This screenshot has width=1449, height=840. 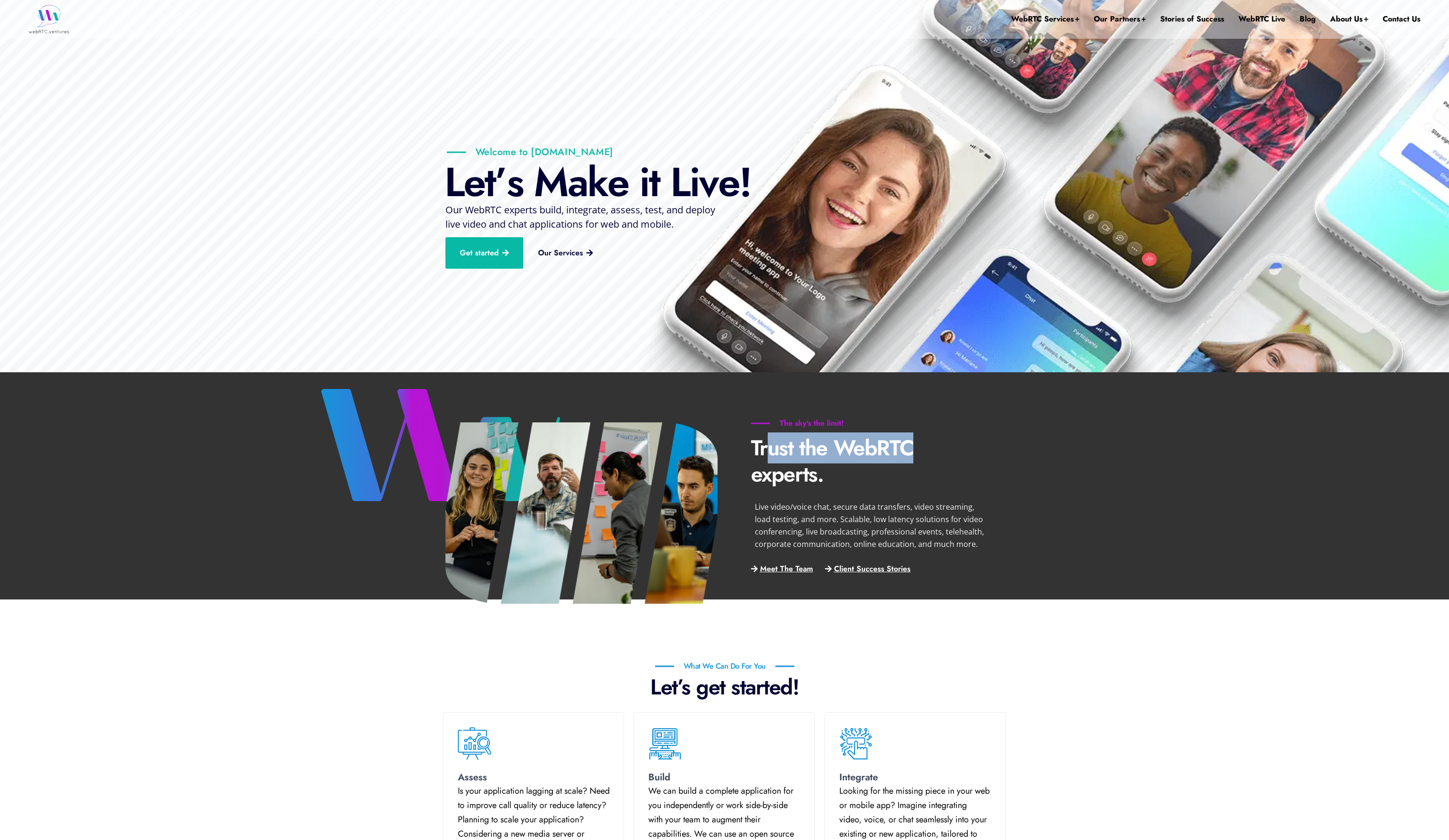 What do you see at coordinates (867, 569) in the screenshot?
I see `a: Client Success Stories` at bounding box center [867, 569].